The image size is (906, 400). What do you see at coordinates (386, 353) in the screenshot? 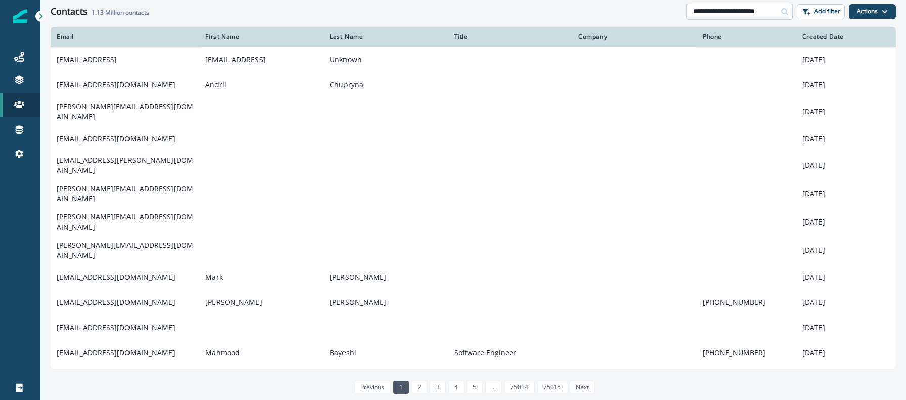
I see `td: Bayeshi` at bounding box center [386, 353].